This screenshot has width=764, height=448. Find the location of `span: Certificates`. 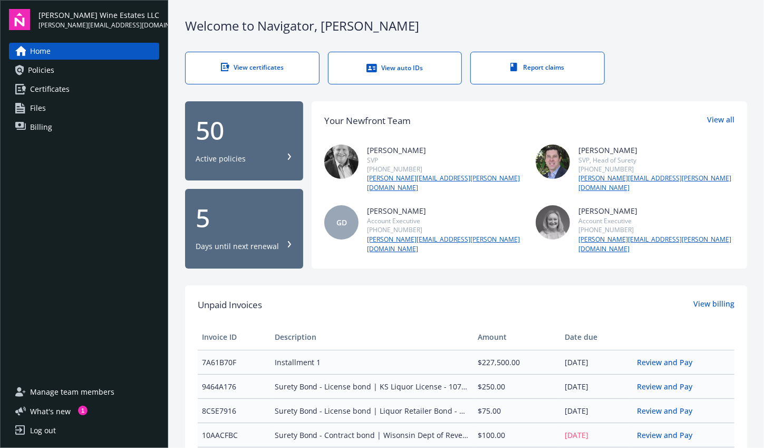

span: Certificates is located at coordinates (50, 89).